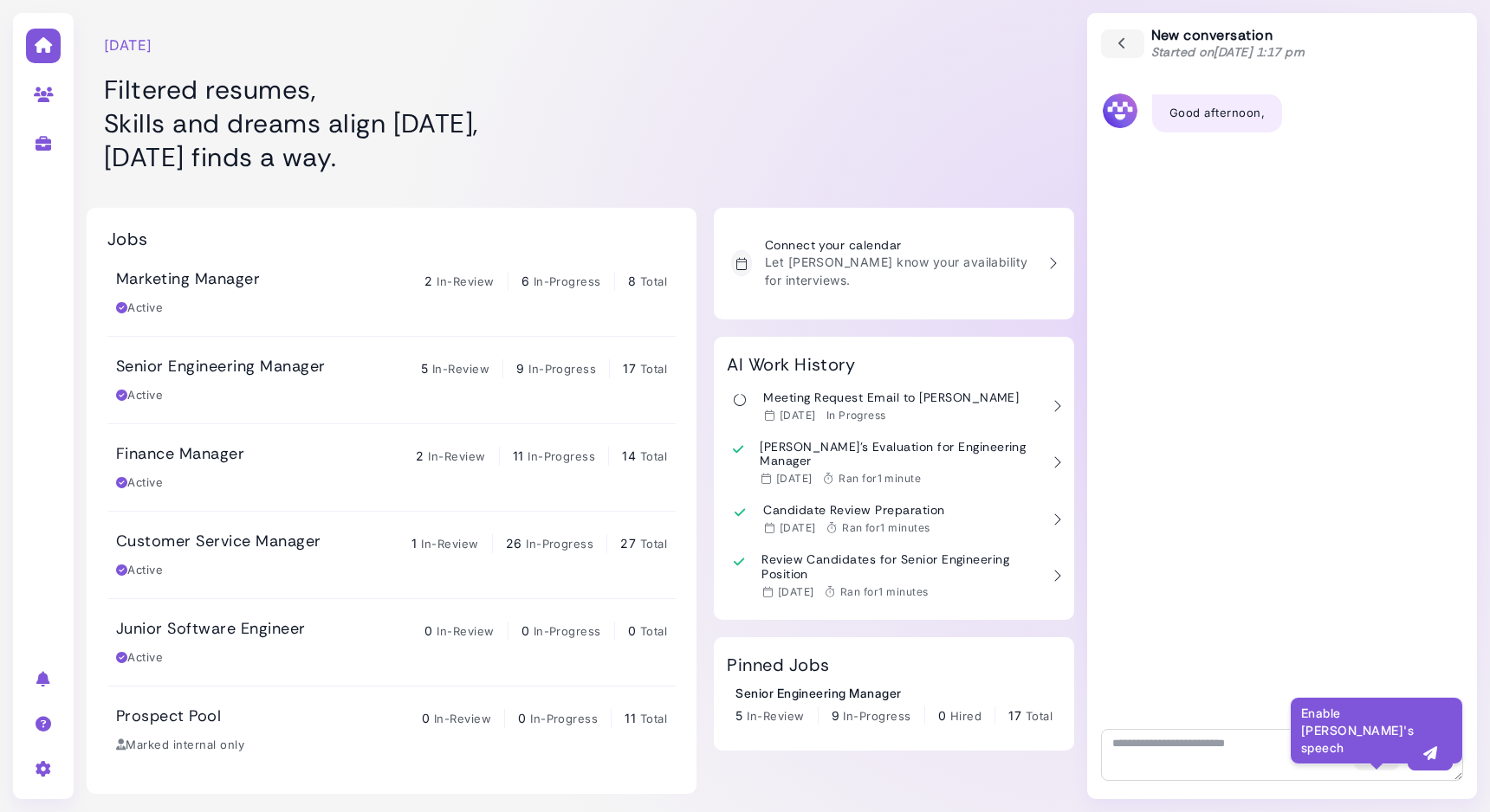 This screenshot has height=812, width=1490. Describe the element at coordinates (628, 543) in the screenshot. I see `span: 27` at that location.